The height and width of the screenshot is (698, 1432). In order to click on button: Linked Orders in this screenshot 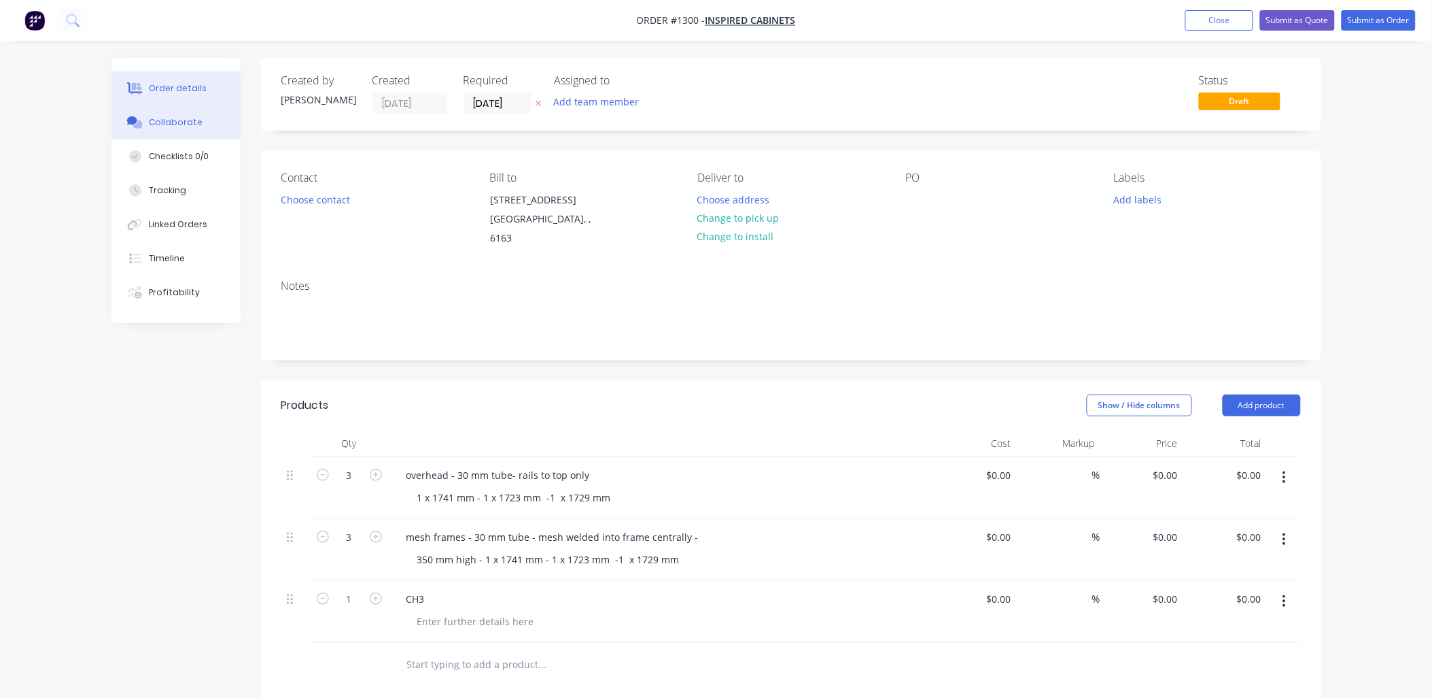, I will do `click(176, 224)`.